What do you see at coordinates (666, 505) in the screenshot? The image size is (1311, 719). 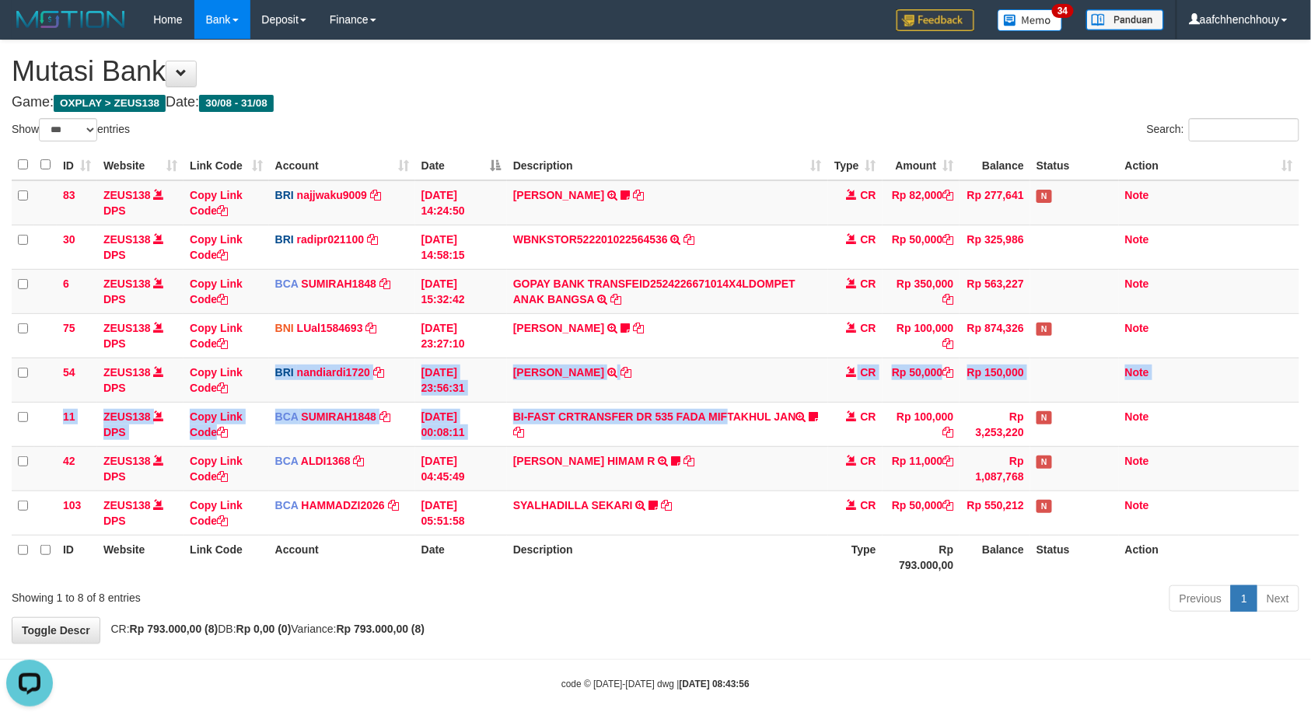 I see `a: Copy SYALHADILLA SEKARI to clipboard` at bounding box center [666, 505].